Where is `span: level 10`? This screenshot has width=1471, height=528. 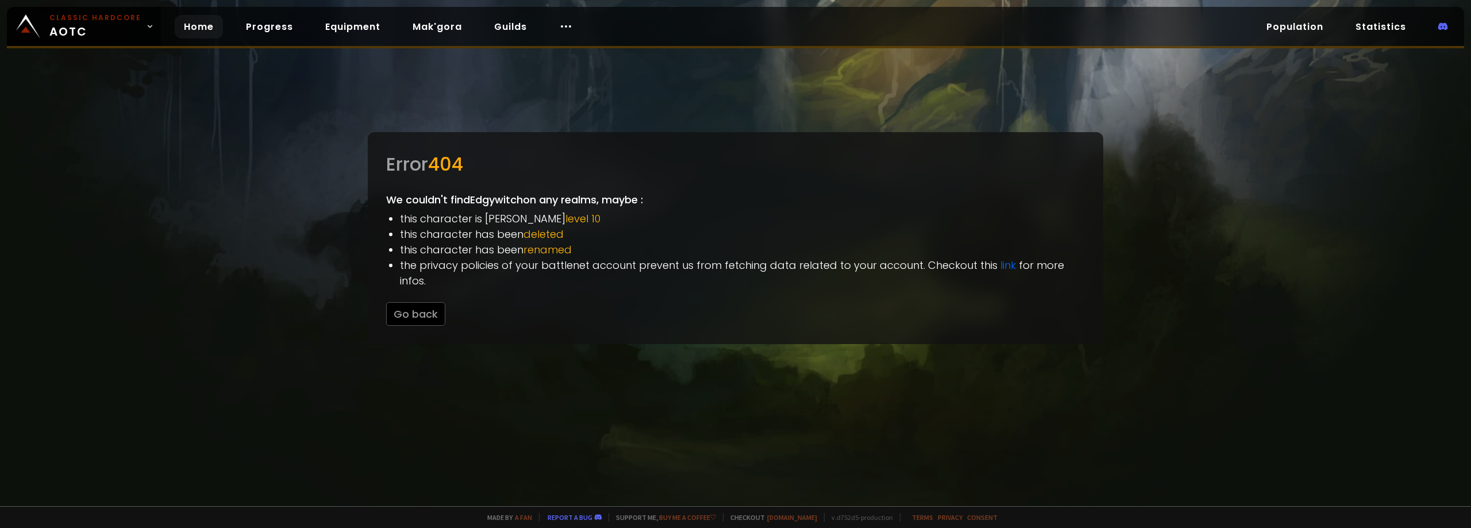 span: level 10 is located at coordinates (582, 218).